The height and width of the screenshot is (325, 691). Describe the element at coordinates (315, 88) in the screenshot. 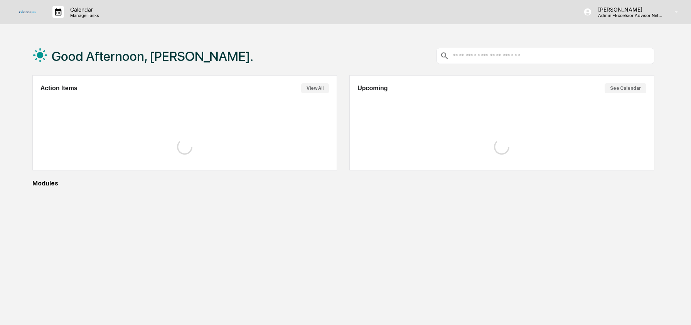

I see `button: View All` at that location.